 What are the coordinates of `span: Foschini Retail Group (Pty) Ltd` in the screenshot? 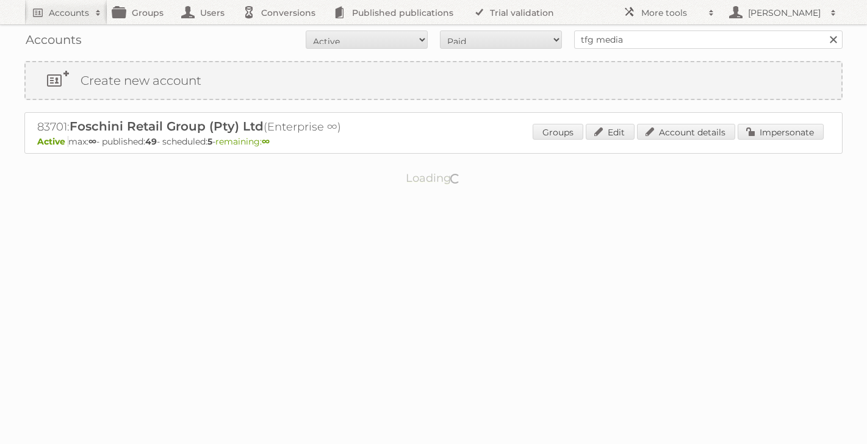 It's located at (167, 126).